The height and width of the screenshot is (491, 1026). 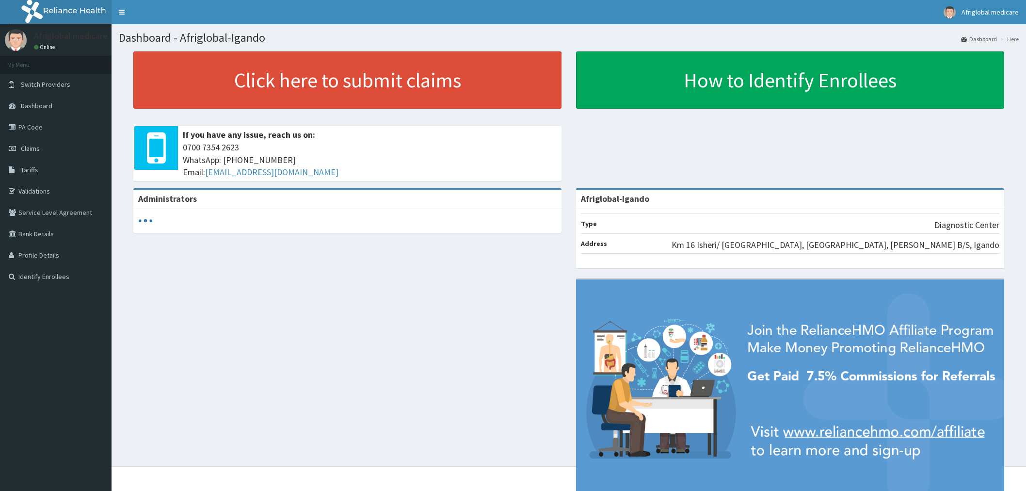 What do you see at coordinates (30, 148) in the screenshot?
I see `span: Claims` at bounding box center [30, 148].